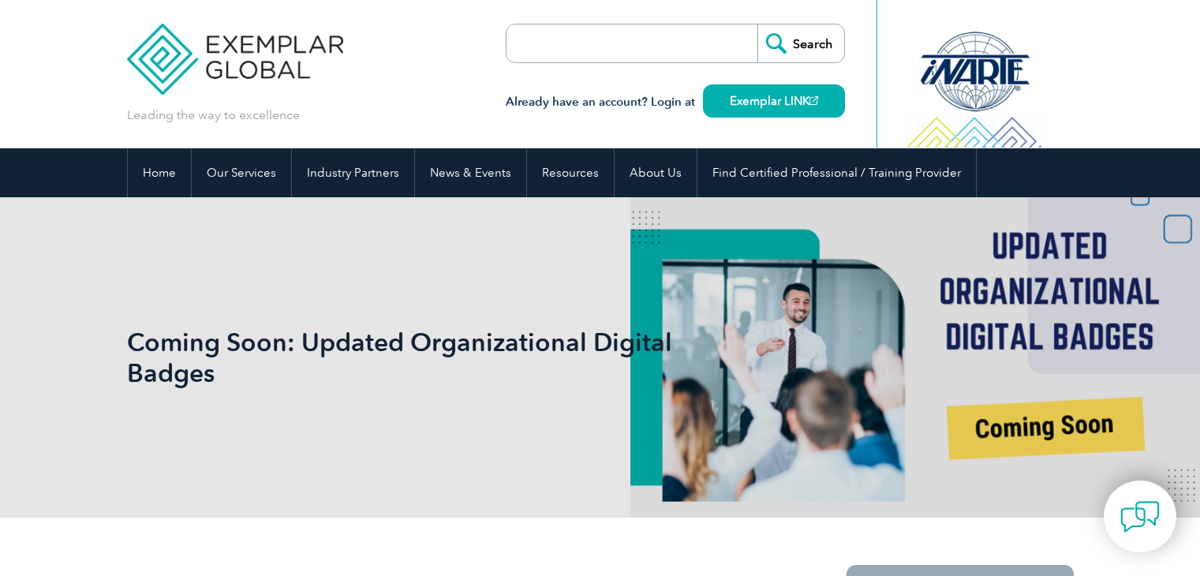 This screenshot has width=1200, height=576. What do you see at coordinates (676, 102) in the screenshot?
I see `h3: Already have an account? Login at` at bounding box center [676, 102].